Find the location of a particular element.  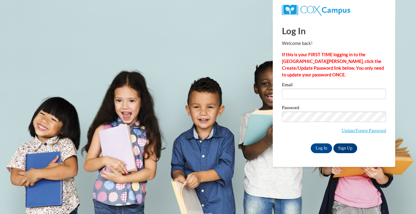

p: Welcome back! is located at coordinates (334, 43).